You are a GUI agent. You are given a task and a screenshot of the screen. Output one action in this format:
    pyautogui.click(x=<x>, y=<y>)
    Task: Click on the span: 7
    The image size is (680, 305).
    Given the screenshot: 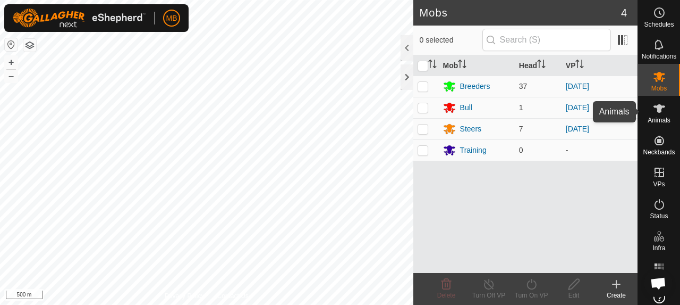 What is the action you would take?
    pyautogui.click(x=522, y=129)
    